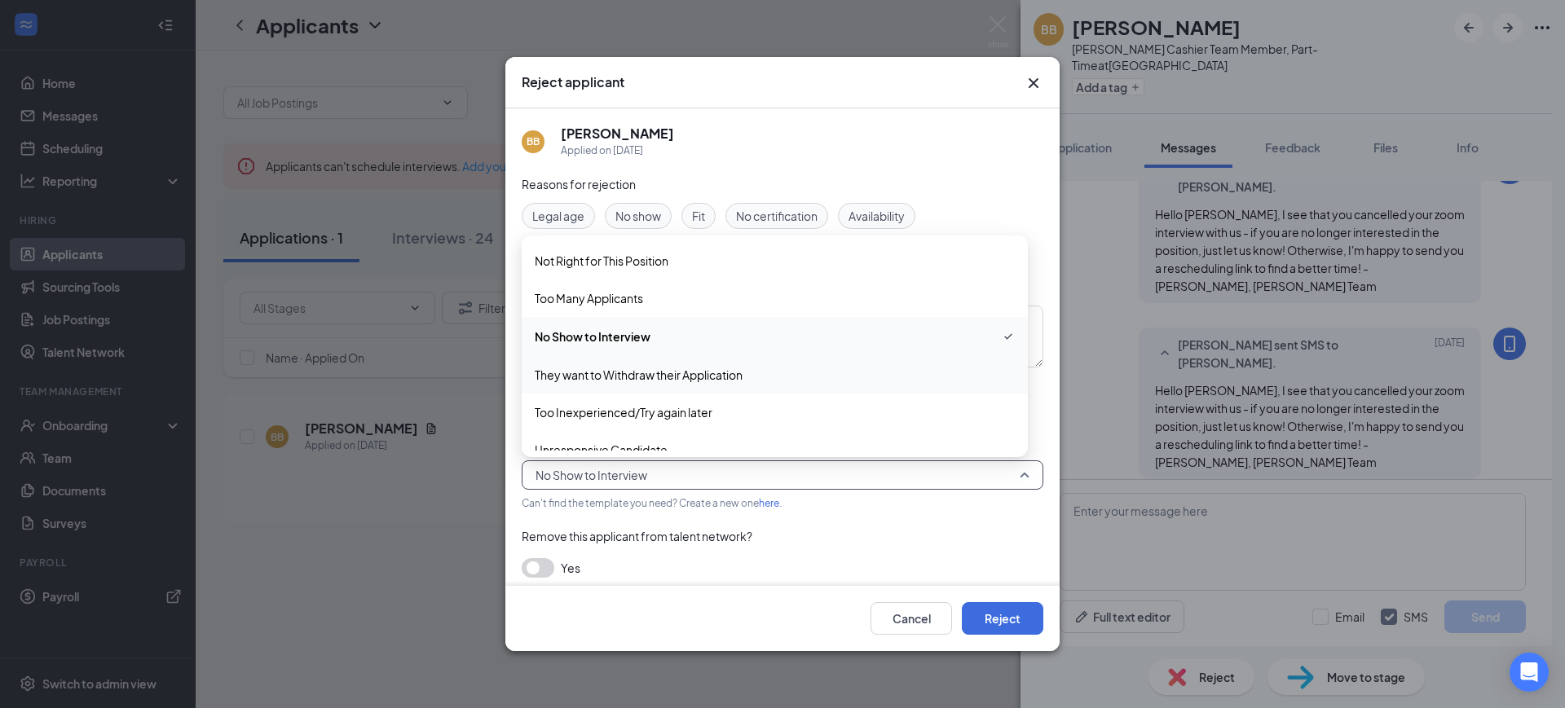 Image resolution: width=1565 pixels, height=708 pixels. Describe the element at coordinates (651, 503) in the screenshot. I see `span: Can't find the template you need? Create a new one .` at that location.